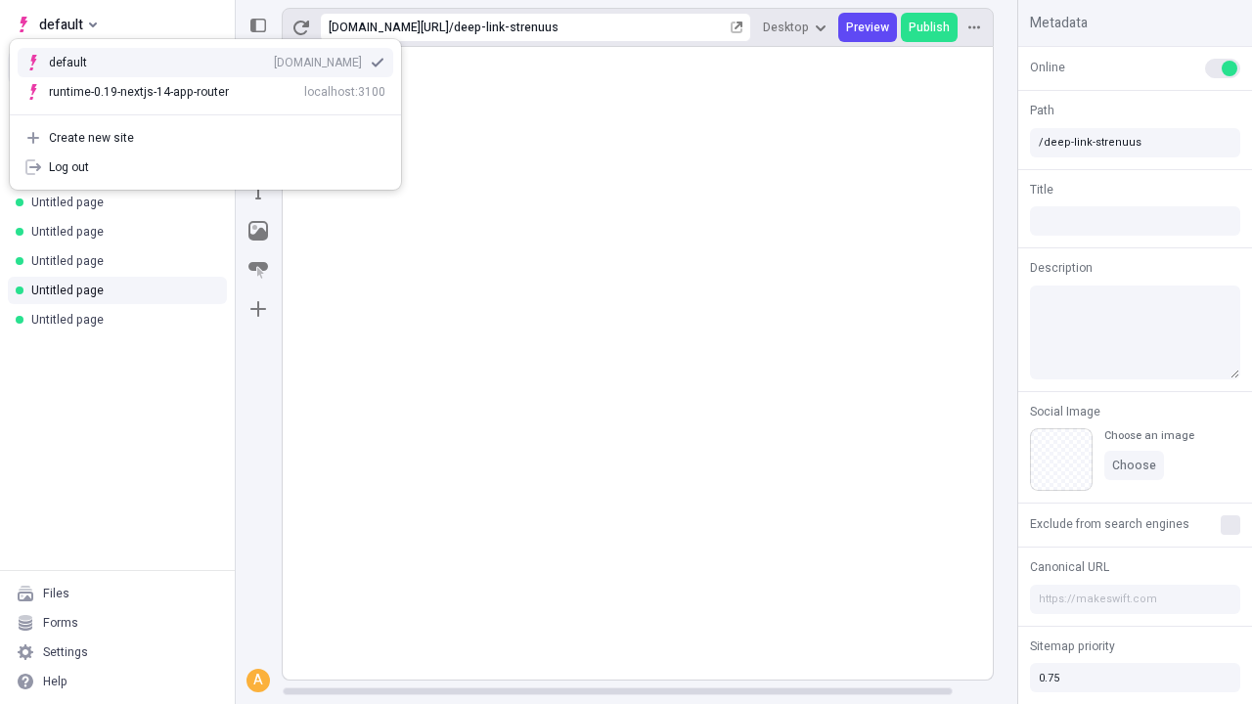 This screenshot has width=1252, height=704. Describe the element at coordinates (61, 623) in the screenshot. I see `div: Forms` at that location.